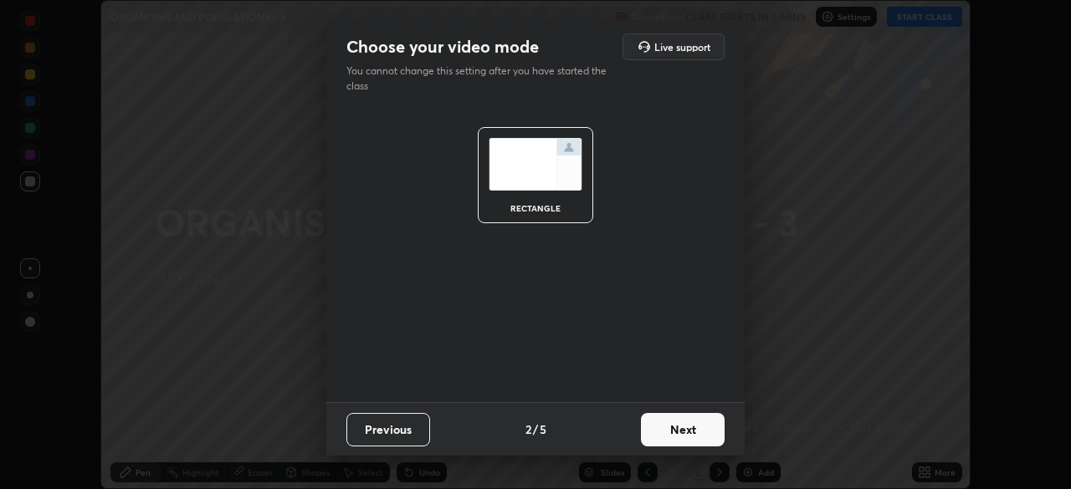 This screenshot has width=1071, height=489. I want to click on h4: 2, so click(528, 429).